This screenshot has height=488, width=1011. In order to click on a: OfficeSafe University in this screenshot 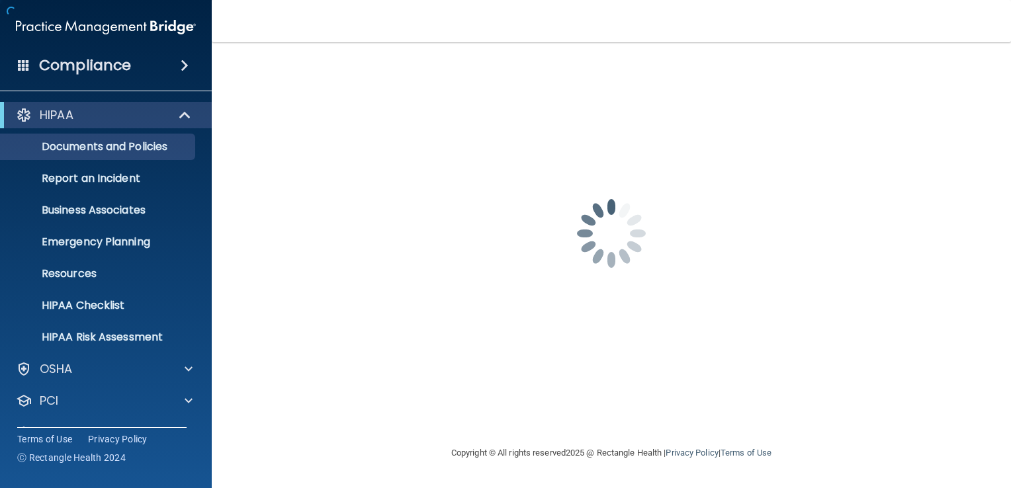, I will do `click(104, 433)`.